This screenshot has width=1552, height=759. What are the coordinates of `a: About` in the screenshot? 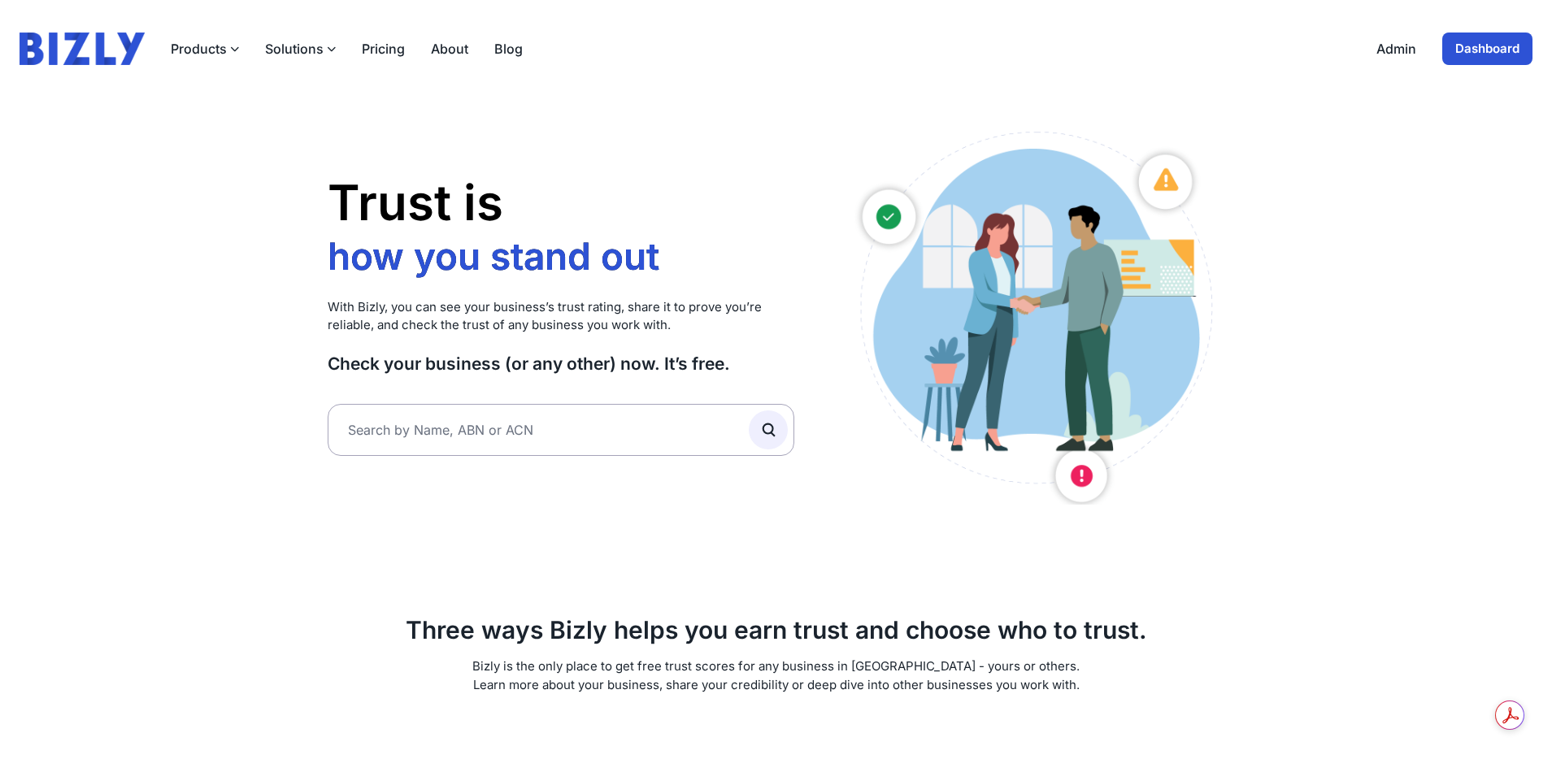 It's located at (449, 49).